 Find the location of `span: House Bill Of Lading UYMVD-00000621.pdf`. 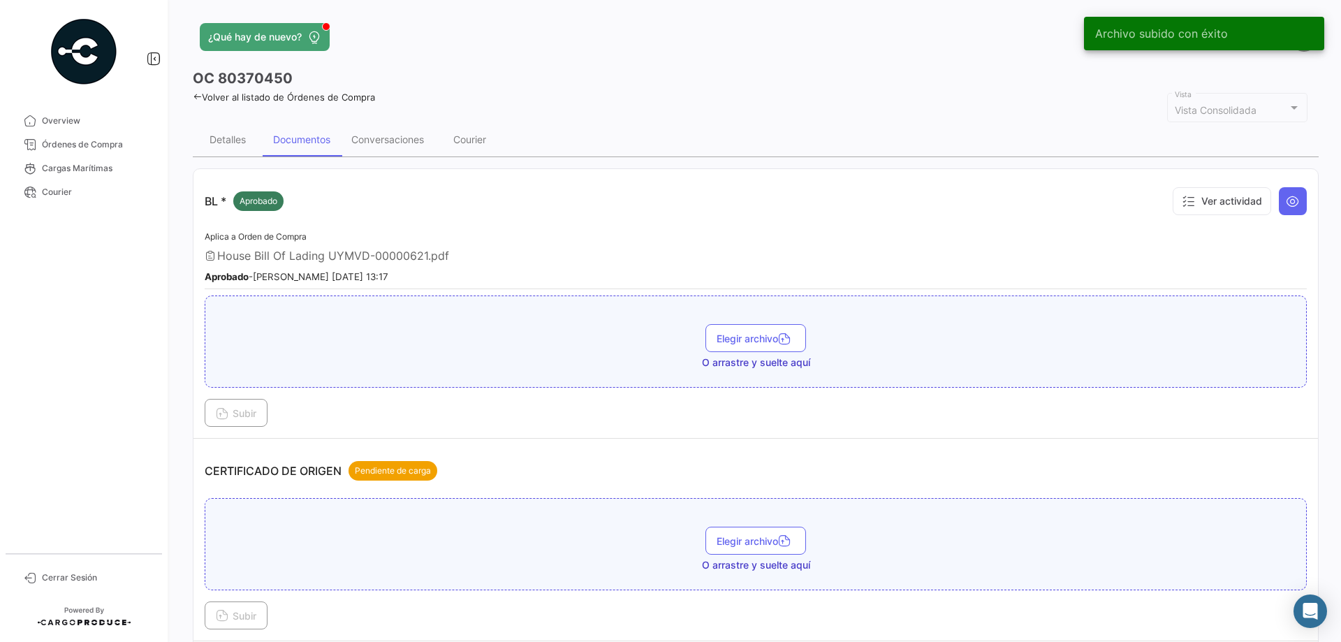

span: House Bill Of Lading UYMVD-00000621.pdf is located at coordinates (333, 256).